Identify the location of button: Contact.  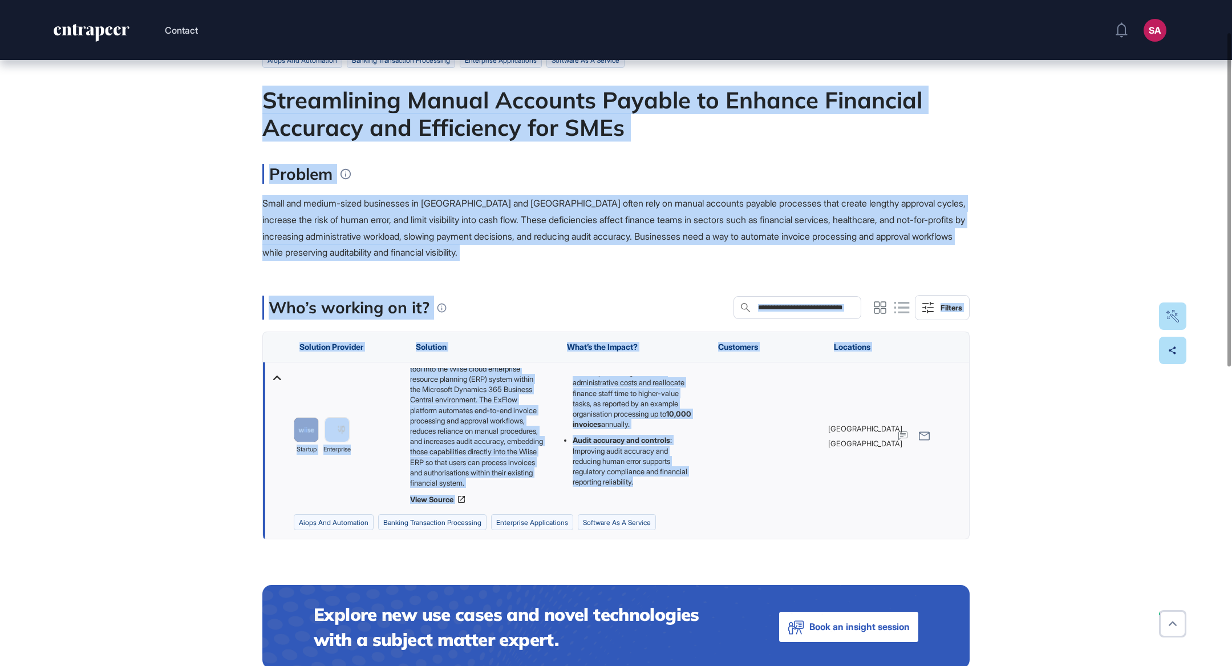
(181, 30).